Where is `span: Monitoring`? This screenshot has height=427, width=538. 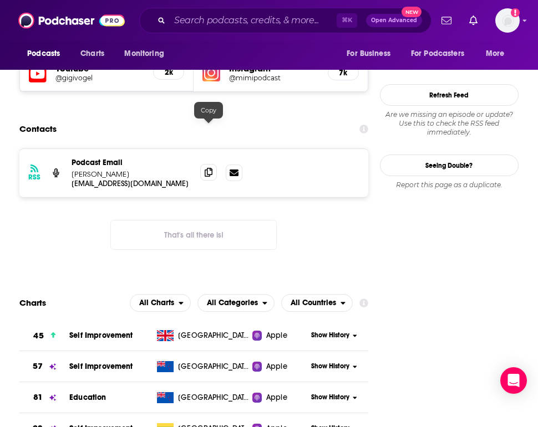
span: Monitoring is located at coordinates (144, 54).